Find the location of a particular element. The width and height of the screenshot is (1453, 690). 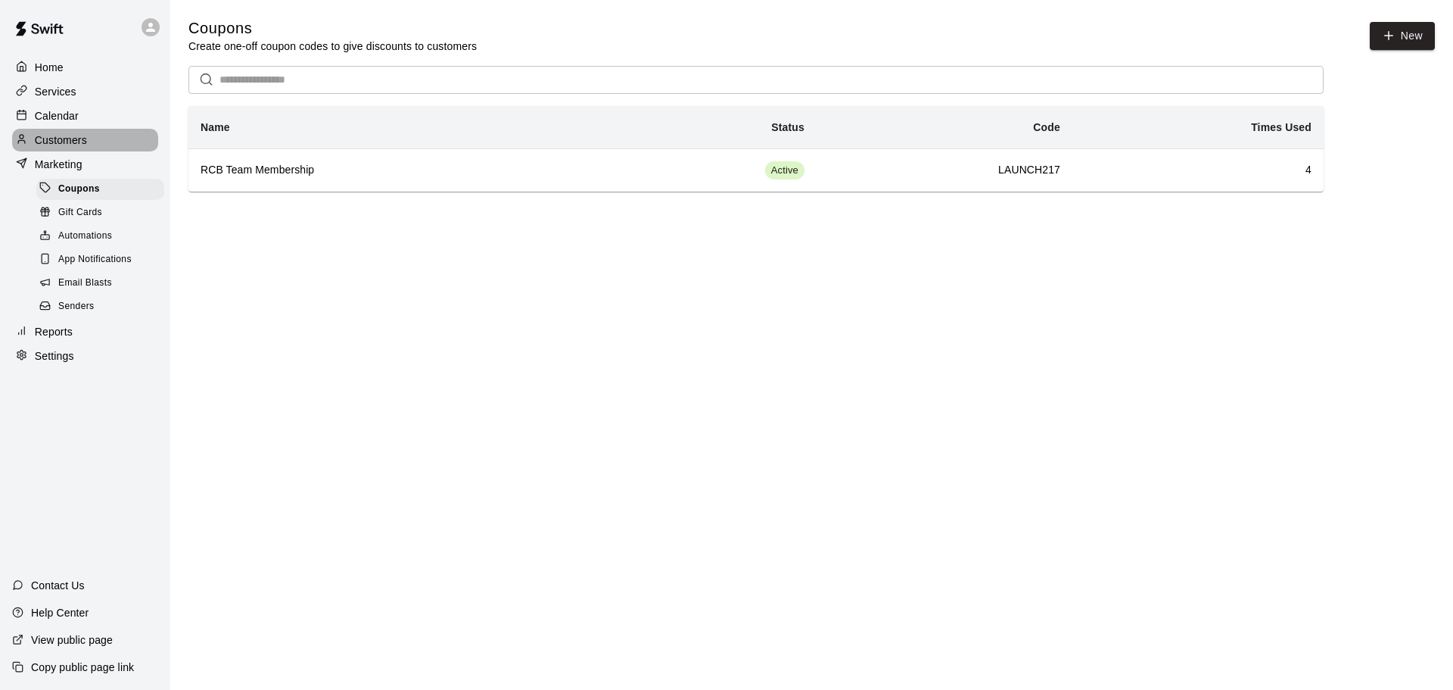

p: Reports is located at coordinates (54, 332).